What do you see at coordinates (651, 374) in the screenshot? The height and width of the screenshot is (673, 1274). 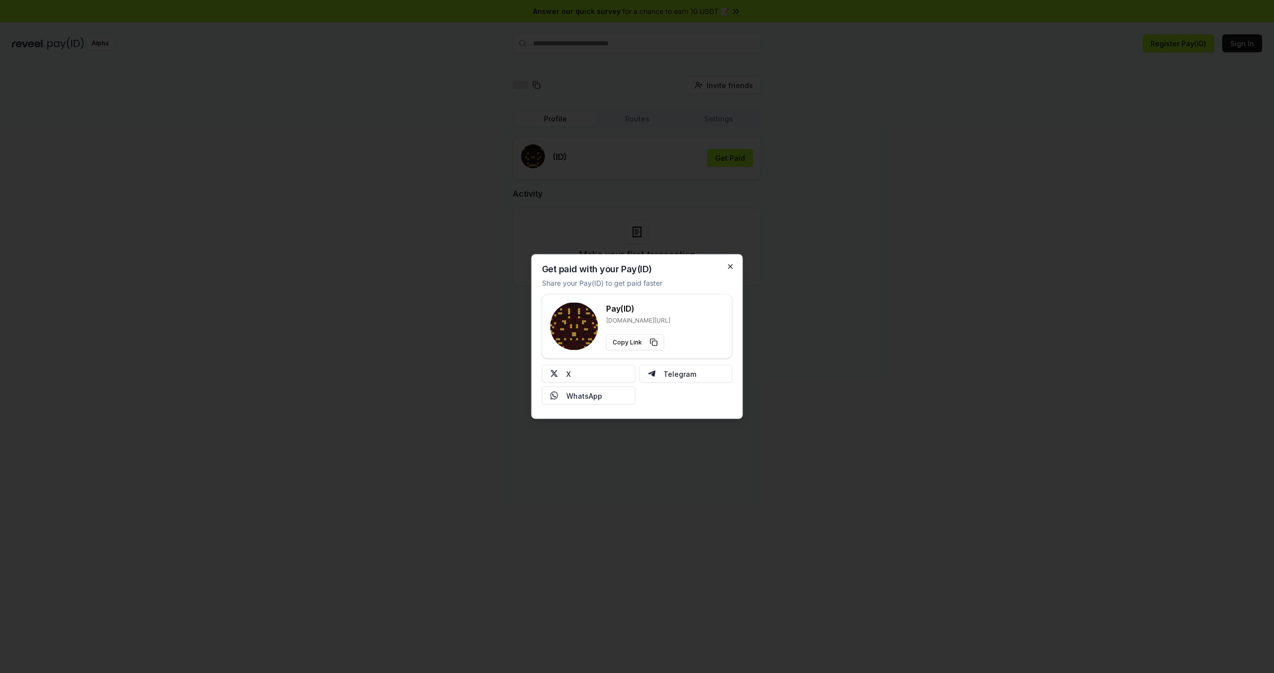 I see `img: Telegram` at bounding box center [651, 374].